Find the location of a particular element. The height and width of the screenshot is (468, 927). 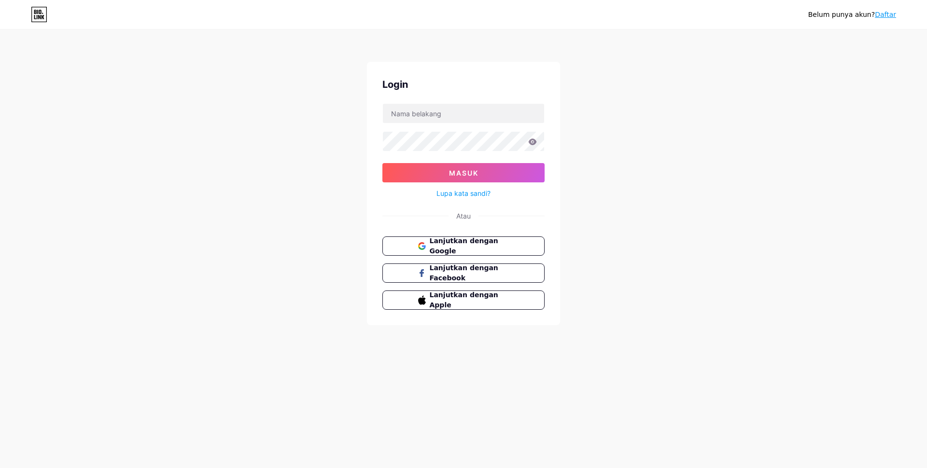

font: Belum punya akun? is located at coordinates (842, 14).